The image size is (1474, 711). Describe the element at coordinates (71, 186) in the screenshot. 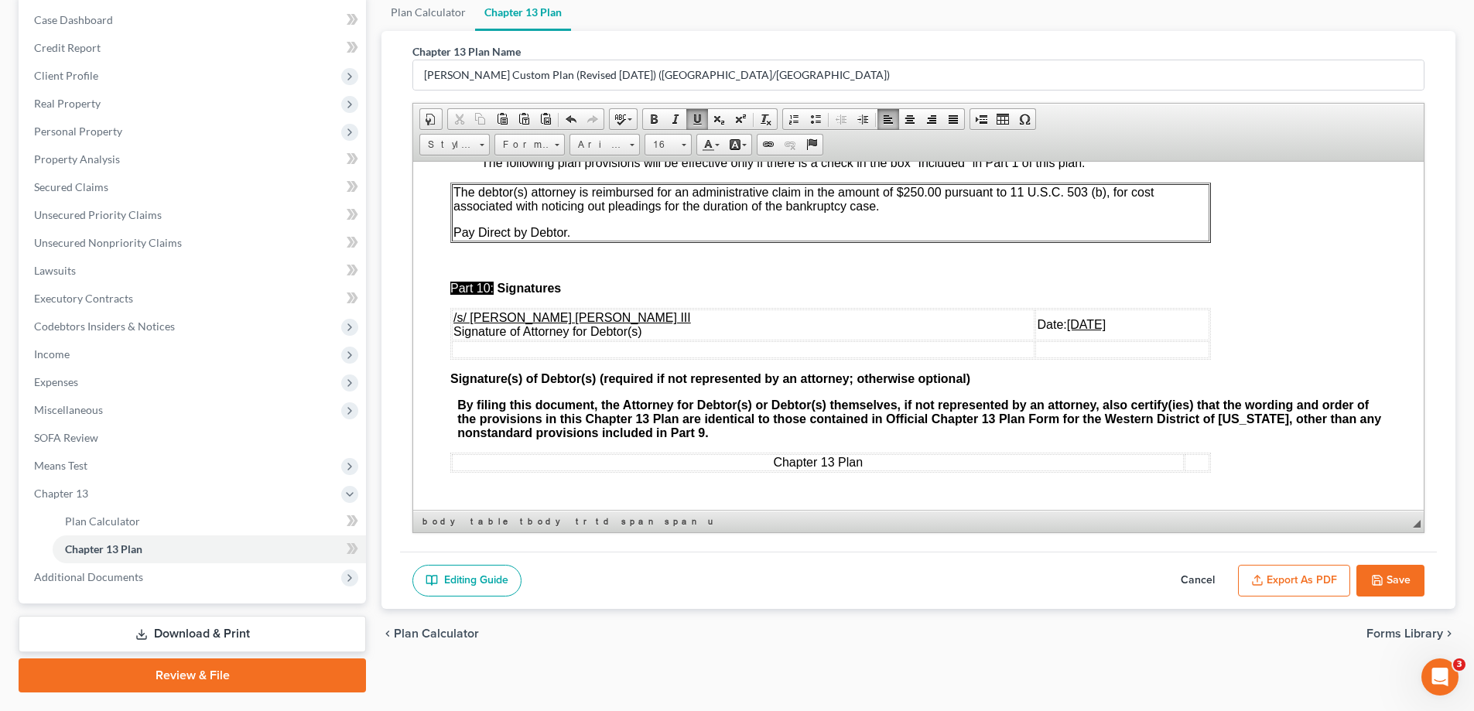

I see `span: Secured Claims` at that location.